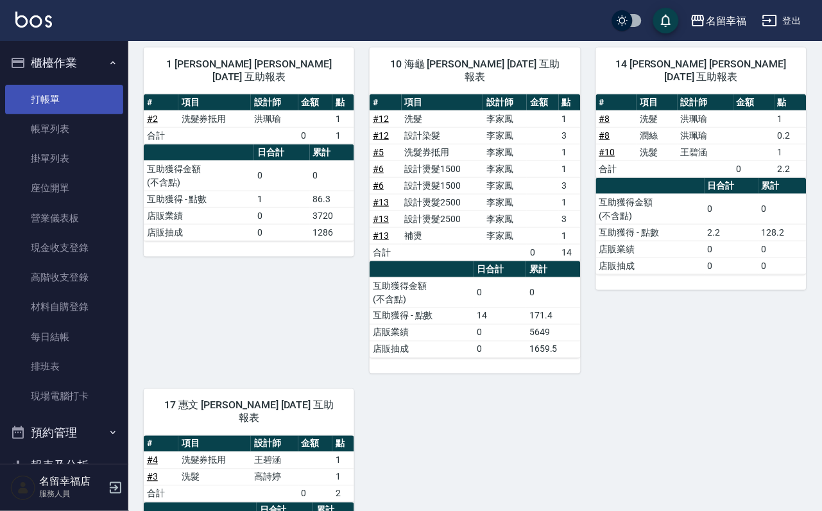 The image size is (822, 511). What do you see at coordinates (553, 333) in the screenshot?
I see `td: 5649` at bounding box center [553, 333].